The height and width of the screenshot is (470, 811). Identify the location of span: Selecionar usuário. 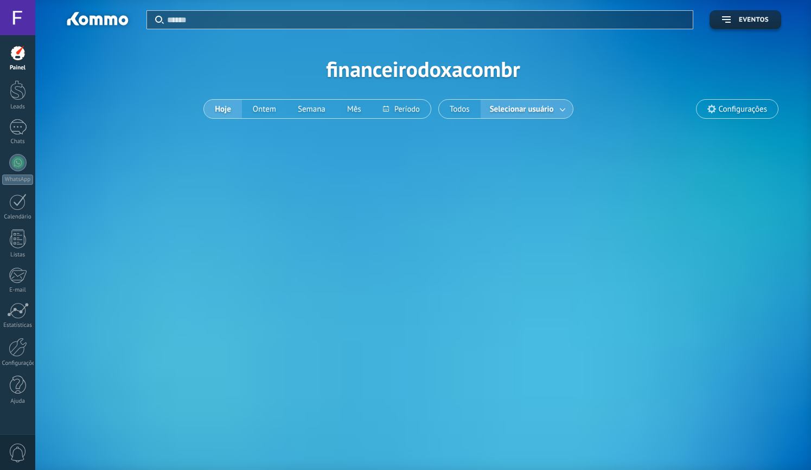
(522, 109).